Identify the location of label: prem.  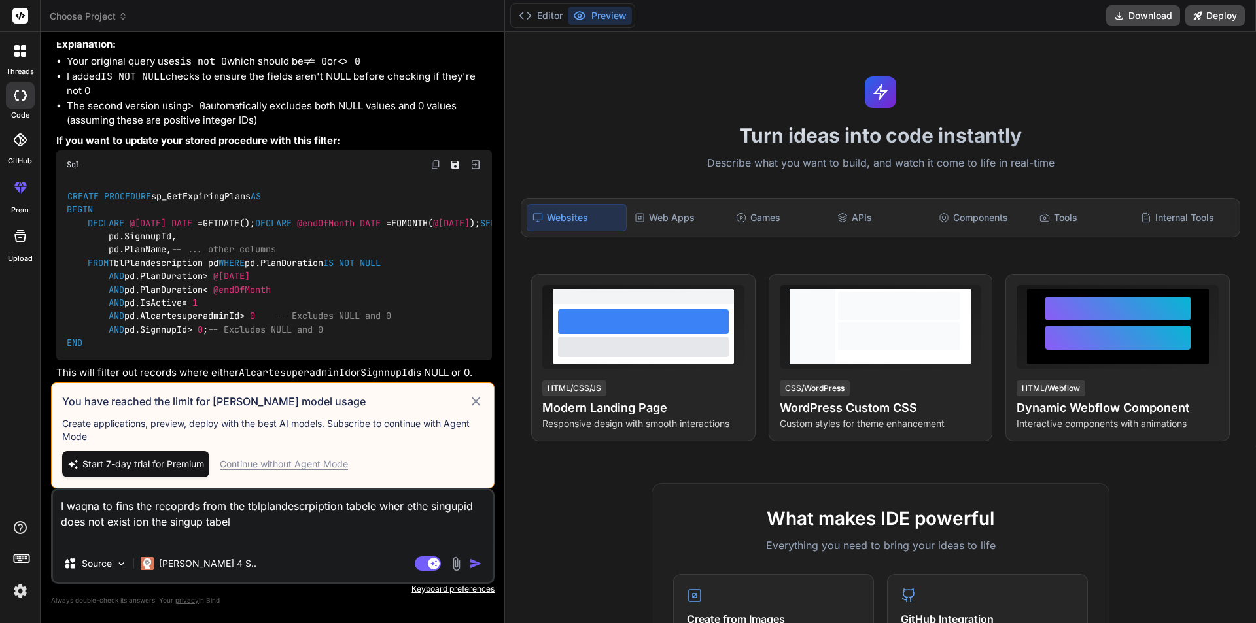
(20, 210).